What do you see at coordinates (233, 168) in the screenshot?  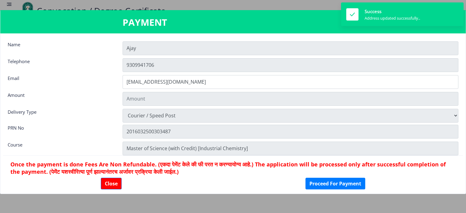 I see `h6: Once the payment is done Fees Are Non Refundable. (एकदा पेमेंट केले की फी परत न करण्यायोग्य आहे.)...` at bounding box center [233, 168].